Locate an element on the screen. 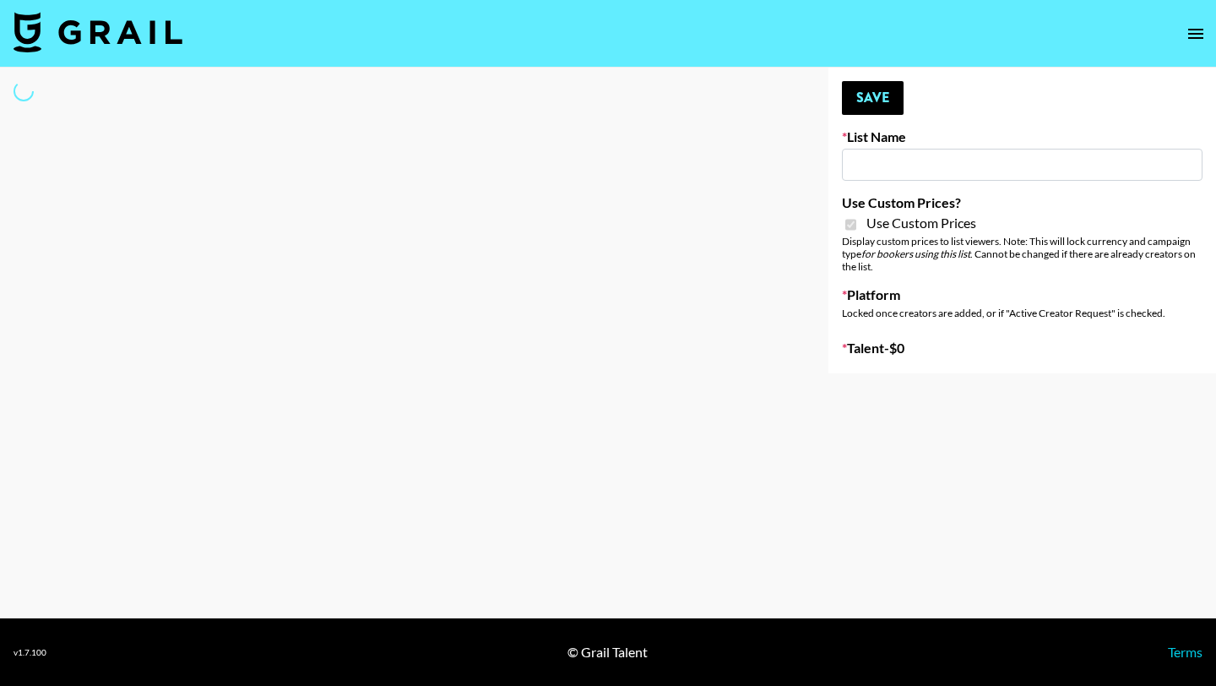 This screenshot has height=686, width=1216. label: List Name is located at coordinates (1022, 137).